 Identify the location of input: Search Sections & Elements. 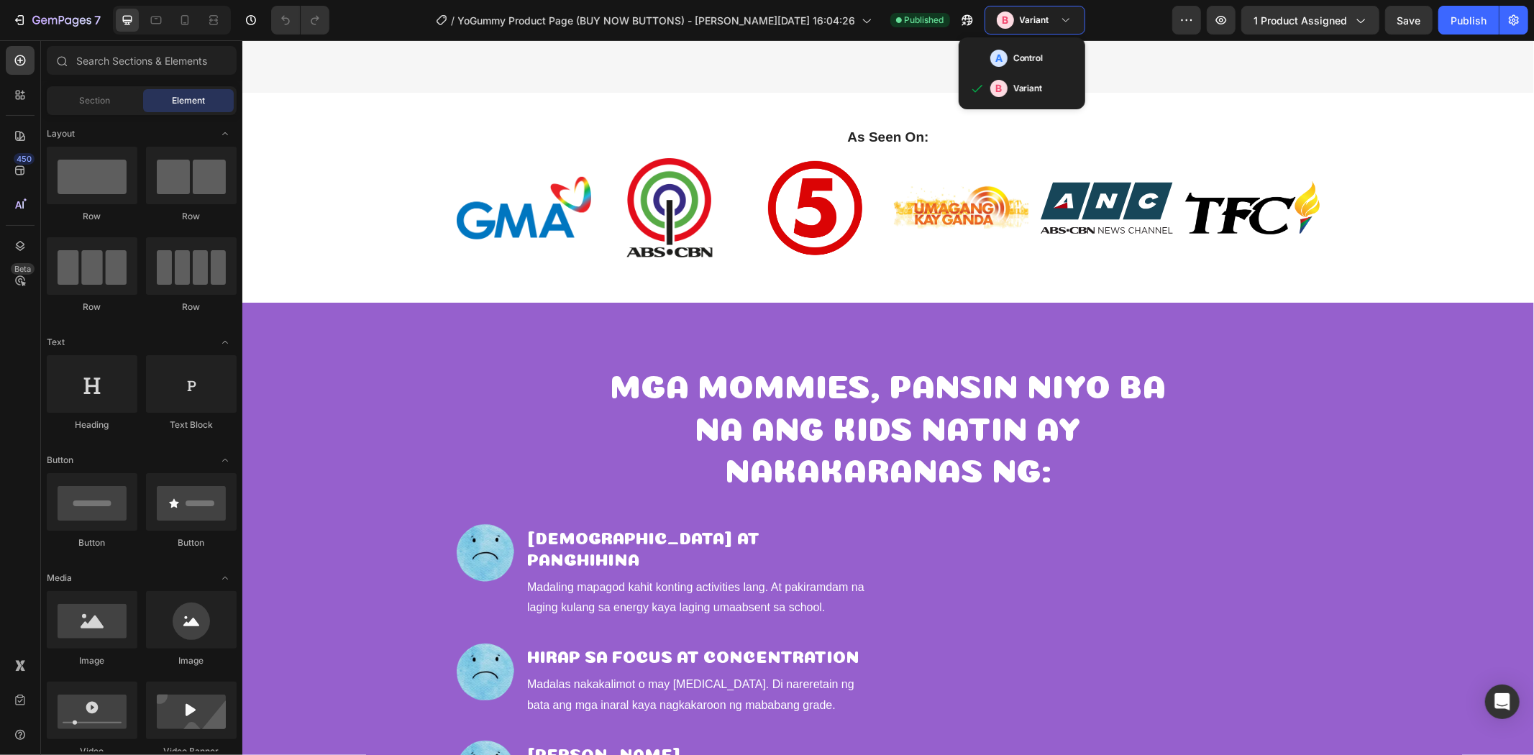
(142, 60).